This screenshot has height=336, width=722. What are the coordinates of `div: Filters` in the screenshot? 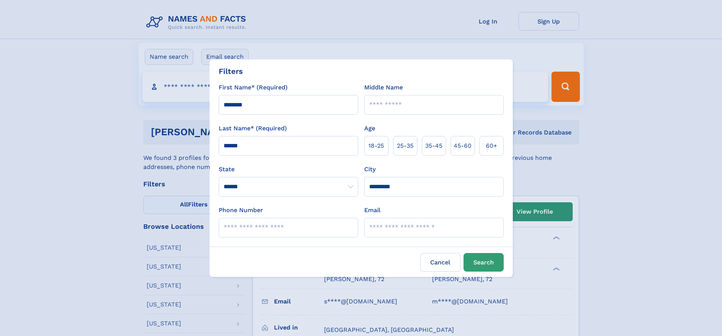 It's located at (231, 71).